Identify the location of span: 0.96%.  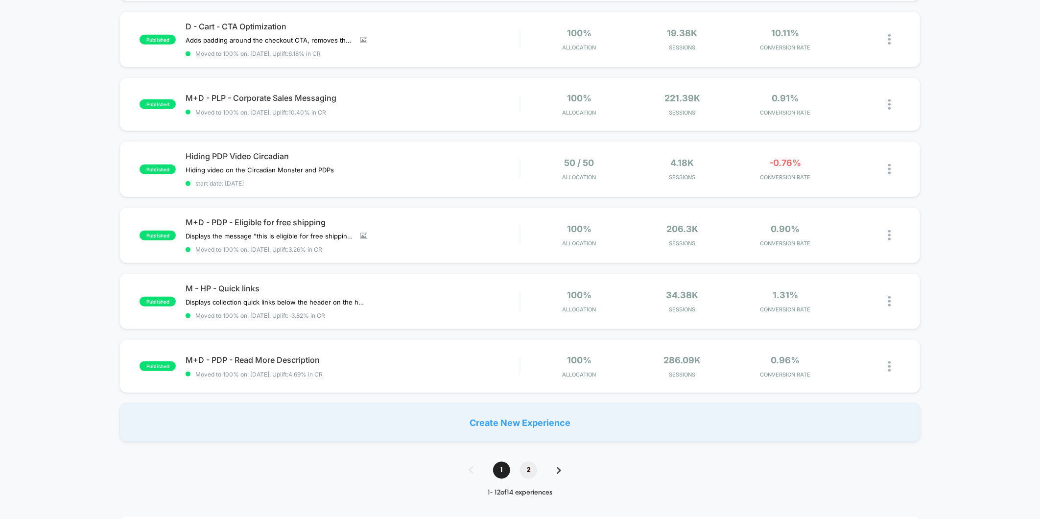
(785, 360).